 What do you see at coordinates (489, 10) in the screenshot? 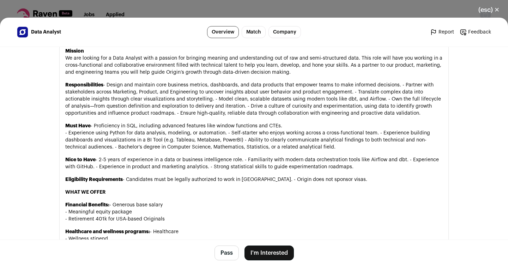
I see `button: Close modal` at bounding box center [489, 10].